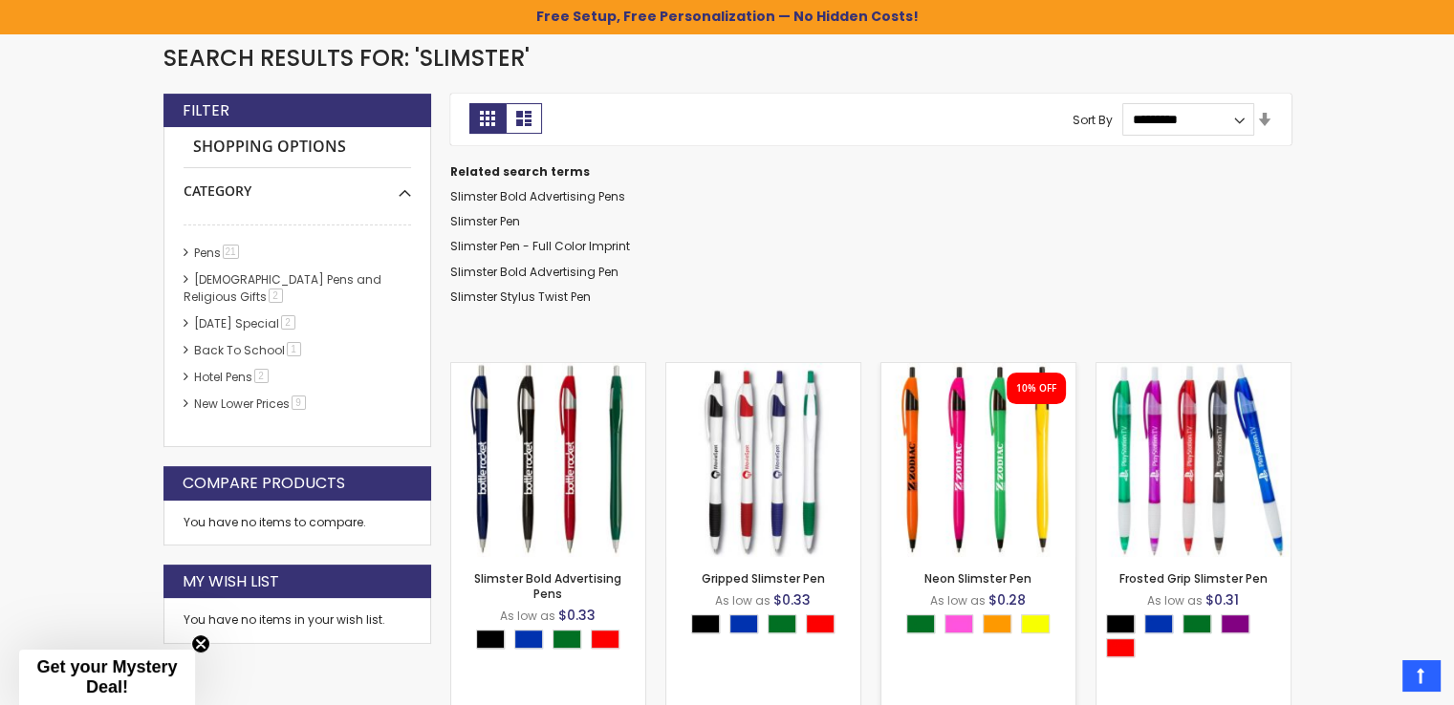 The width and height of the screenshot is (1454, 705). Describe the element at coordinates (248, 350) in the screenshot. I see `a: Back To School1` at that location.